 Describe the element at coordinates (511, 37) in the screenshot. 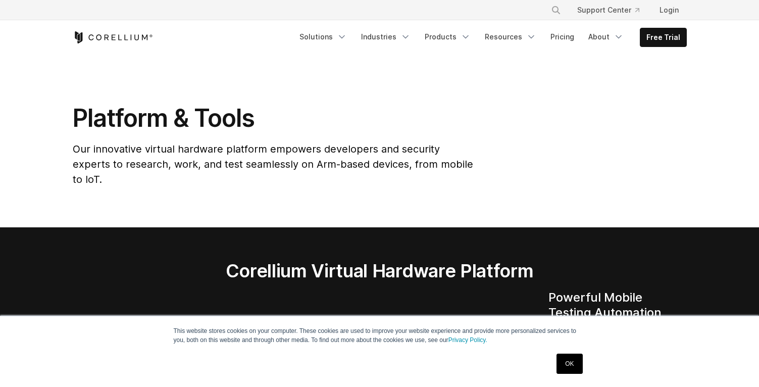

I see `a: Resources` at that location.